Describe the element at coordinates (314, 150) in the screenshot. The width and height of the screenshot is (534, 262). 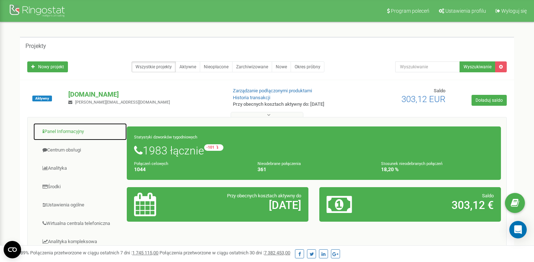
I see `h1: 1983 łącznie` at that location.